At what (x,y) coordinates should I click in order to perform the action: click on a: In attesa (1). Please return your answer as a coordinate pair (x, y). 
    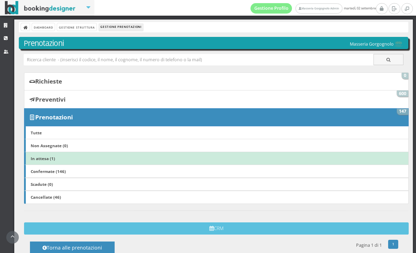
    Looking at the image, I should click on (216, 159).